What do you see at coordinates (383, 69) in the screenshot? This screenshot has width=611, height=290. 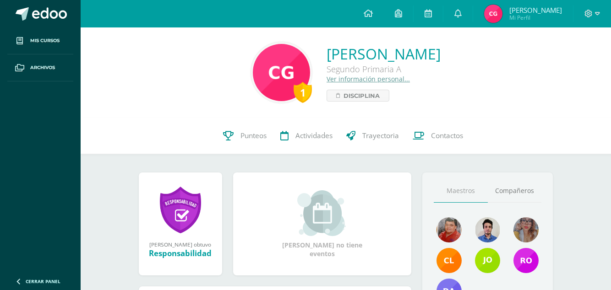 I see `div: Segundo Primaria A` at bounding box center [383, 69].